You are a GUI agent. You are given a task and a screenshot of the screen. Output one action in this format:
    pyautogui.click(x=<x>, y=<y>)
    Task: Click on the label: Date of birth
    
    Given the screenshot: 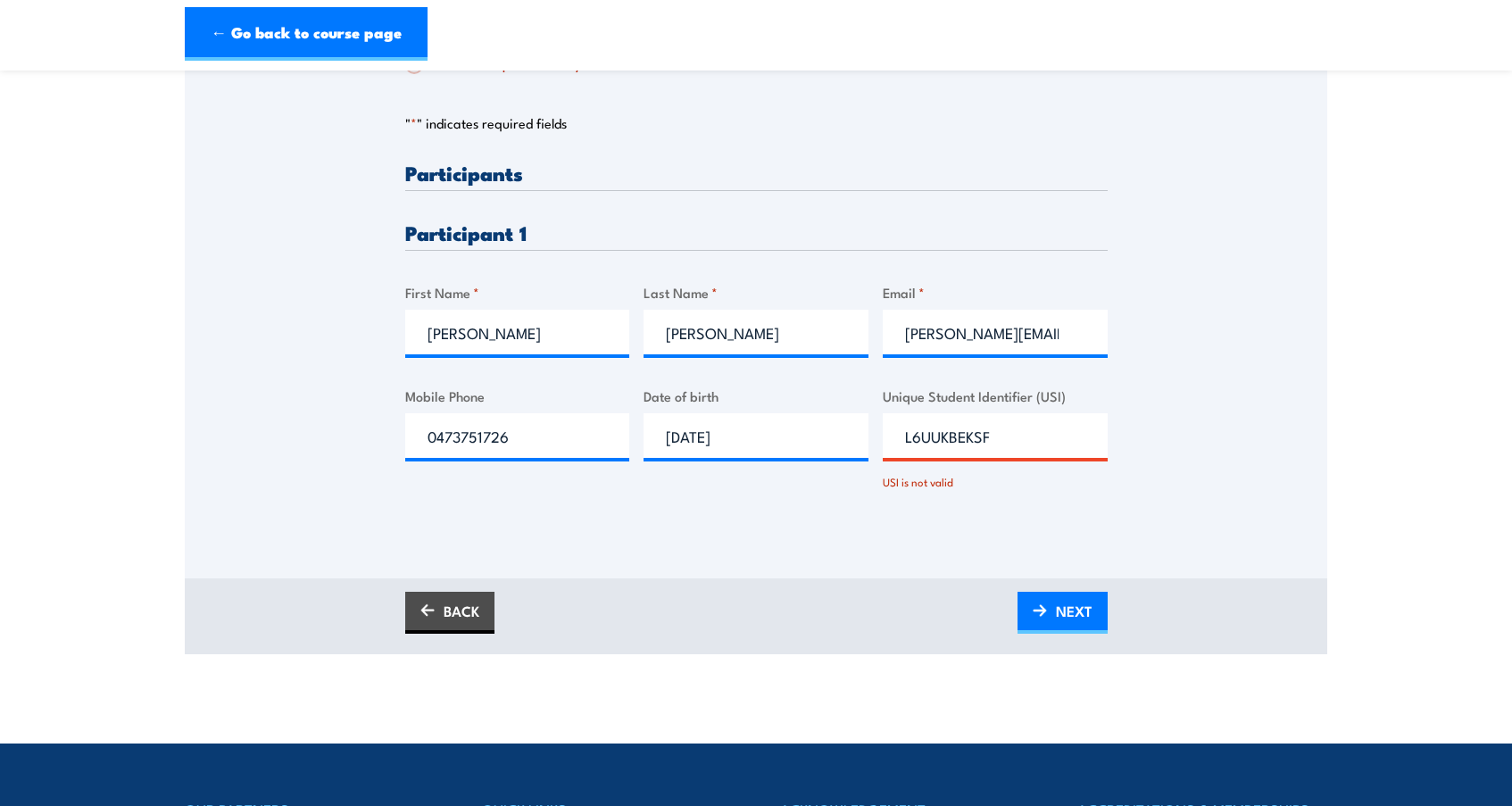 What is the action you would take?
    pyautogui.click(x=756, y=396)
    